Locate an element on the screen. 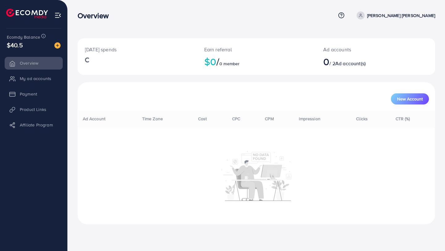 This screenshot has height=251, width=445. img: image is located at coordinates (58, 45).